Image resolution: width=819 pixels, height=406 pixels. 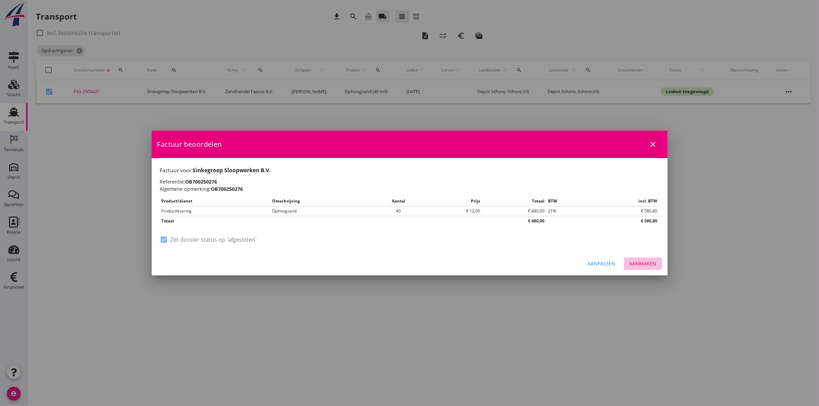 I want to click on th: BTW, so click(x=567, y=201).